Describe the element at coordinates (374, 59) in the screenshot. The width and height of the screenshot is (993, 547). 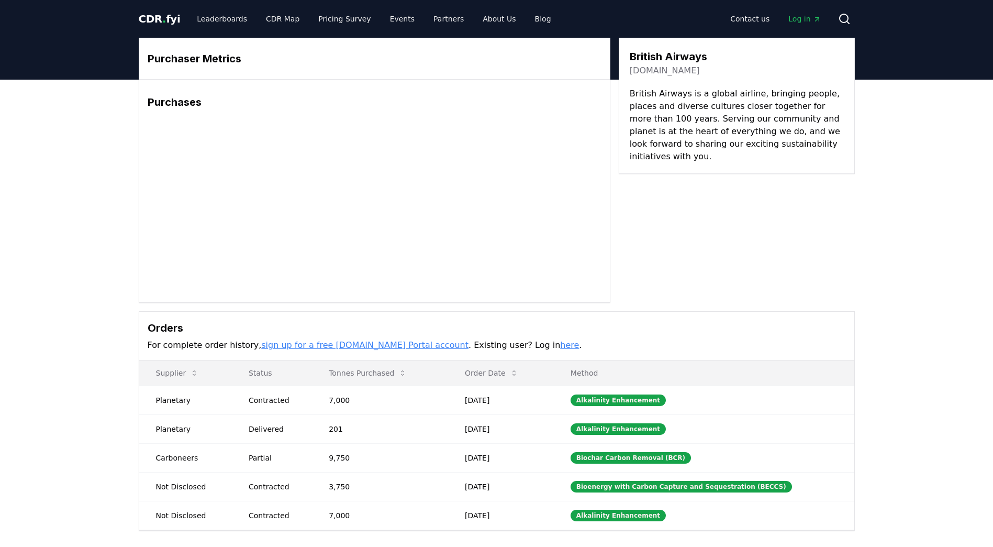
I see `h3: Purchaser Metrics` at that location.